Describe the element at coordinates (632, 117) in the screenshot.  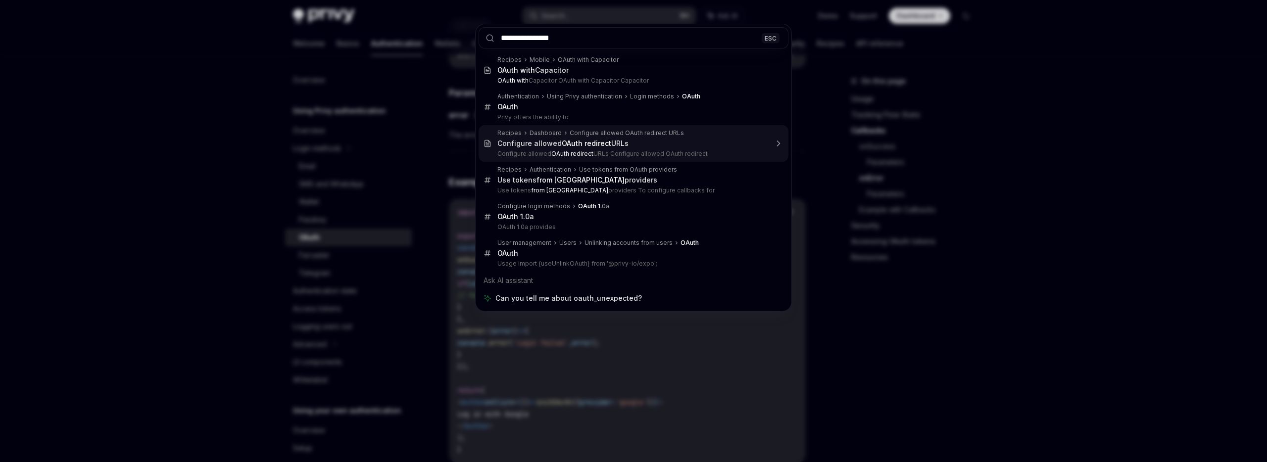
I see `p: Privy offers the ability to` at that location.